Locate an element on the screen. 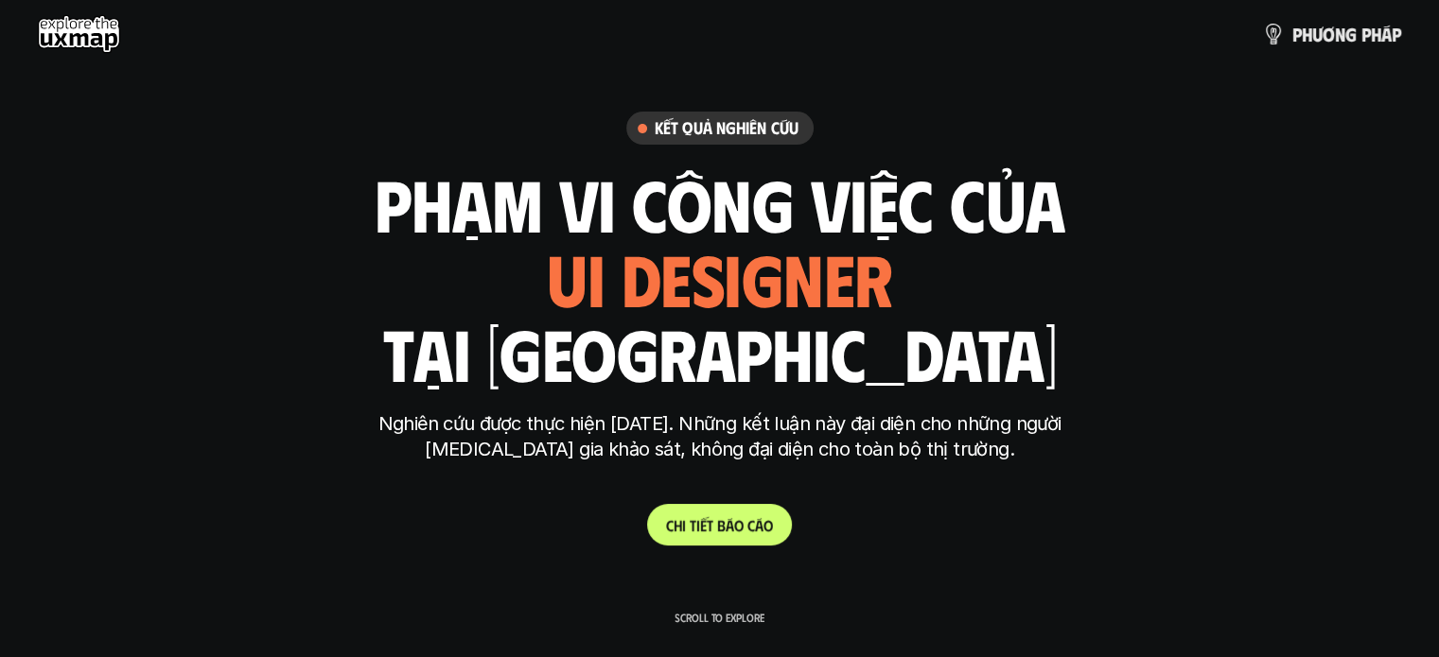 The width and height of the screenshot is (1439, 657). p: Scroll to explore is located at coordinates (719, 618).